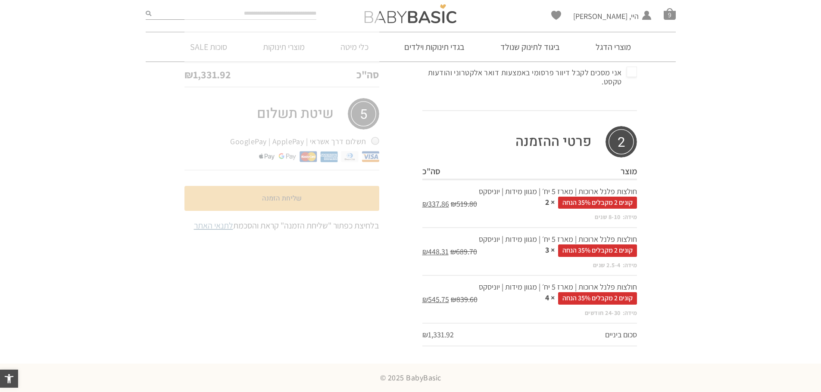  What do you see at coordinates (530, 47) in the screenshot?
I see `a: ביגוד לתינוק שנולד` at bounding box center [530, 47].